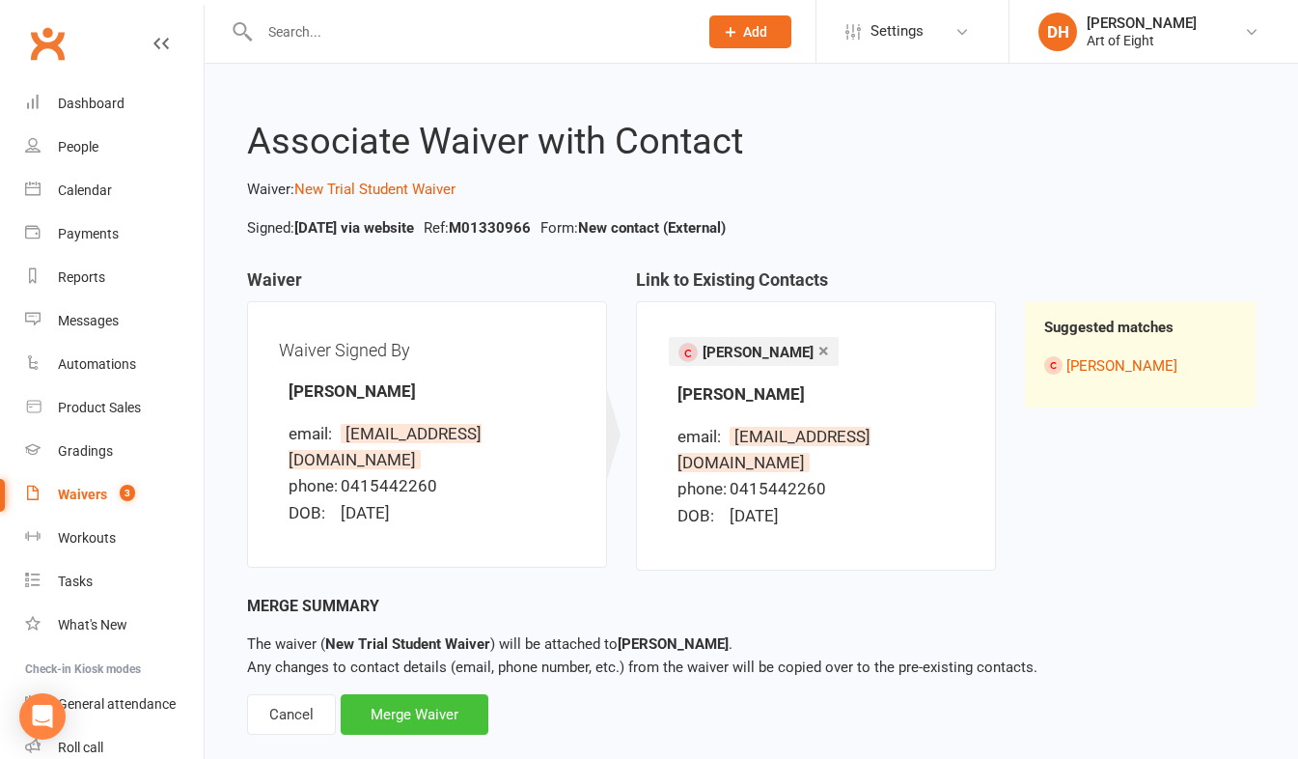  I want to click on span: Settings, so click(897, 31).